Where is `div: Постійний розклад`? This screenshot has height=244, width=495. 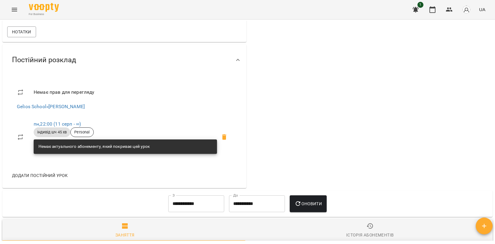 div: Постійний розклад is located at coordinates (124, 60).